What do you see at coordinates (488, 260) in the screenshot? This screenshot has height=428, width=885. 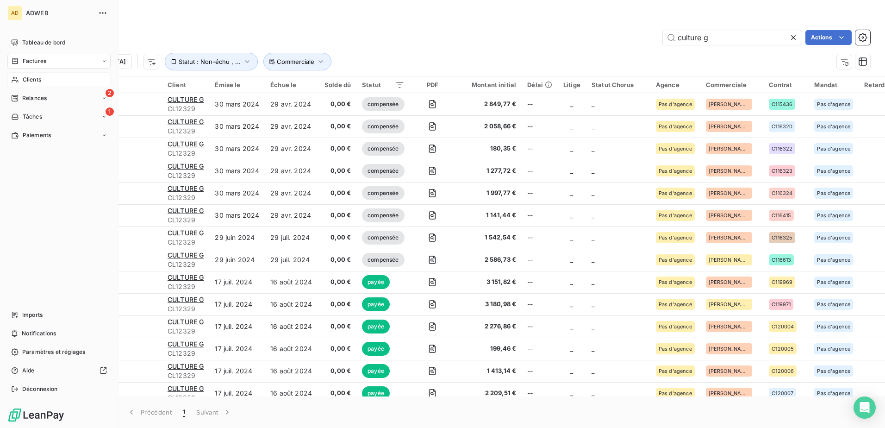 I see `span: 2 586,73 €` at bounding box center [488, 260].